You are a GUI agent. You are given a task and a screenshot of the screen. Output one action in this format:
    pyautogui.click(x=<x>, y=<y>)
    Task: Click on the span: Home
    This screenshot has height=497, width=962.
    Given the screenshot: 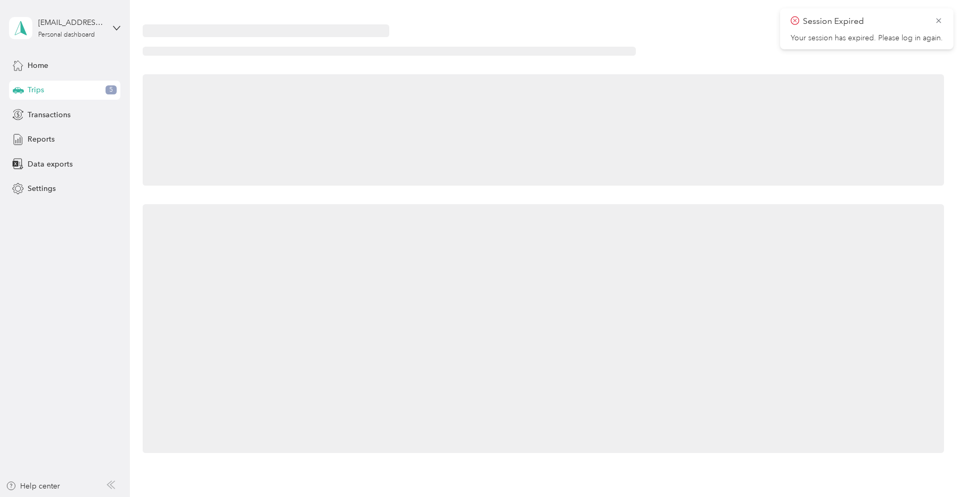 What is the action you would take?
    pyautogui.click(x=38, y=65)
    